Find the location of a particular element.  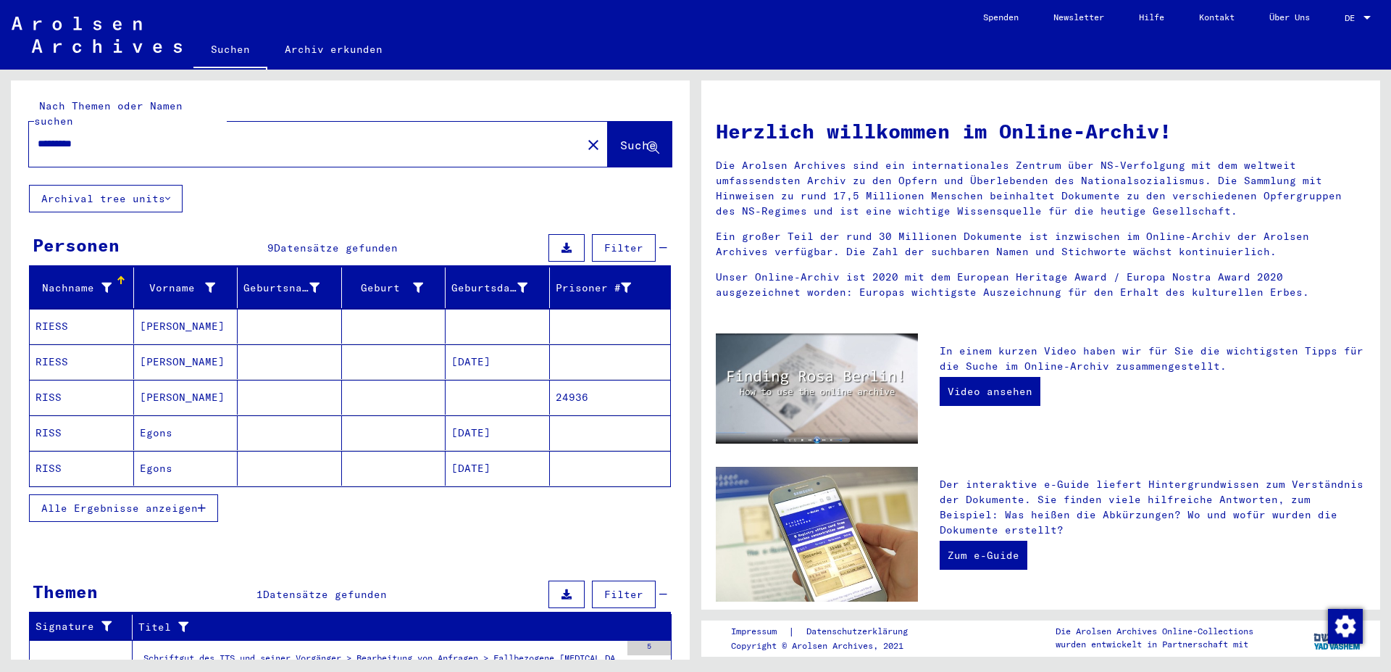

img: eguide.jpg is located at coordinates (817, 534).